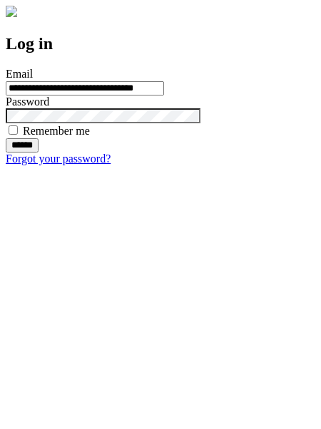 The height and width of the screenshot is (429, 321). Describe the element at coordinates (27, 101) in the screenshot. I see `label: Password` at that location.